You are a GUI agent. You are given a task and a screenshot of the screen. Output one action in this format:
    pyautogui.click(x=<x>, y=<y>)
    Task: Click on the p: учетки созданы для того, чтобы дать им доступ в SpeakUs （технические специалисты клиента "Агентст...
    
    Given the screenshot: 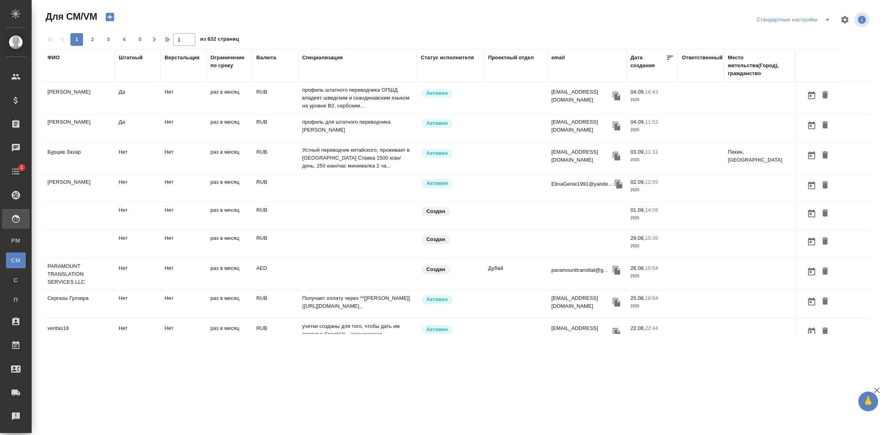 What is the action you would take?
    pyautogui.click(x=358, y=335)
    